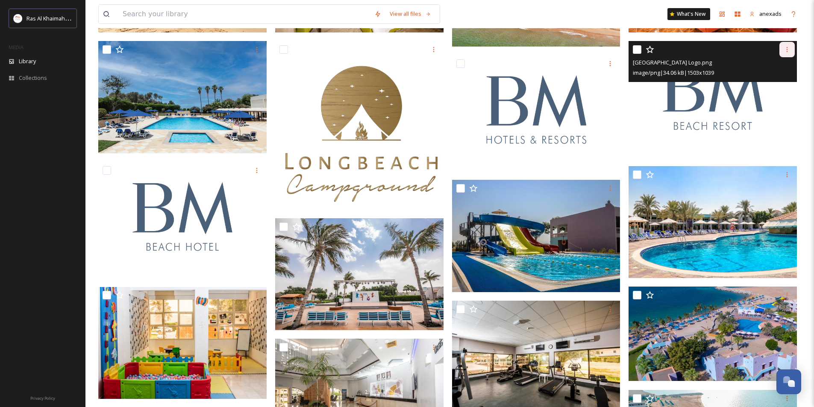 The image size is (814, 407). I want to click on a: View all files, so click(410, 14).